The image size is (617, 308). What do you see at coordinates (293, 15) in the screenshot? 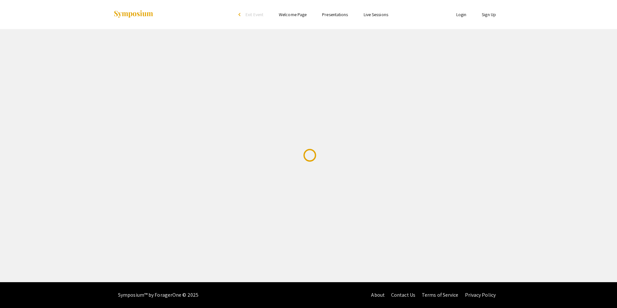
I see `a: Welcome Page` at bounding box center [293, 15].